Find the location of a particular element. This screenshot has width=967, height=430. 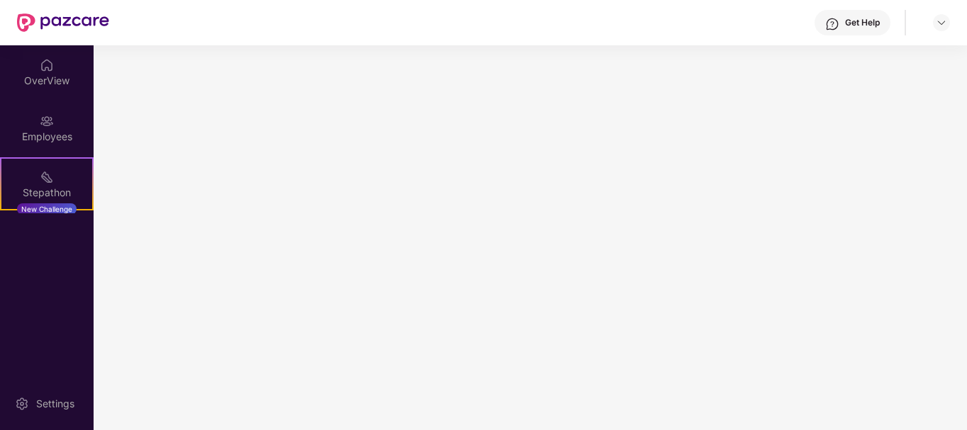

img: svg+xml;base64,PHN2ZyBpZD0iRHJvcGRvd24tMzJ4MzIiIHhtbG5zPSJodHRwOi8vd3d3LnczLm9yZy8yMDAwL3N2ZyIgd2... is located at coordinates (941, 23).